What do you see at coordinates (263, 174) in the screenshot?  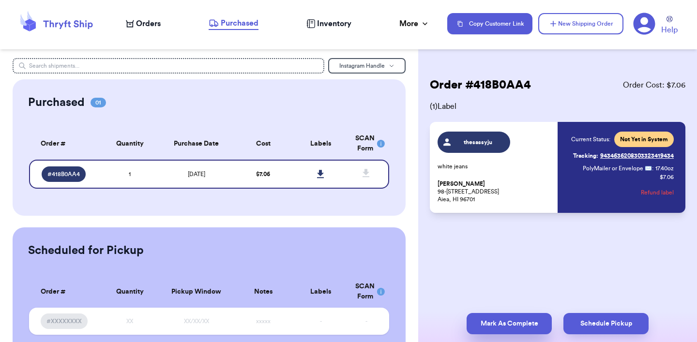 I see `span: $ 7.06` at bounding box center [263, 174].